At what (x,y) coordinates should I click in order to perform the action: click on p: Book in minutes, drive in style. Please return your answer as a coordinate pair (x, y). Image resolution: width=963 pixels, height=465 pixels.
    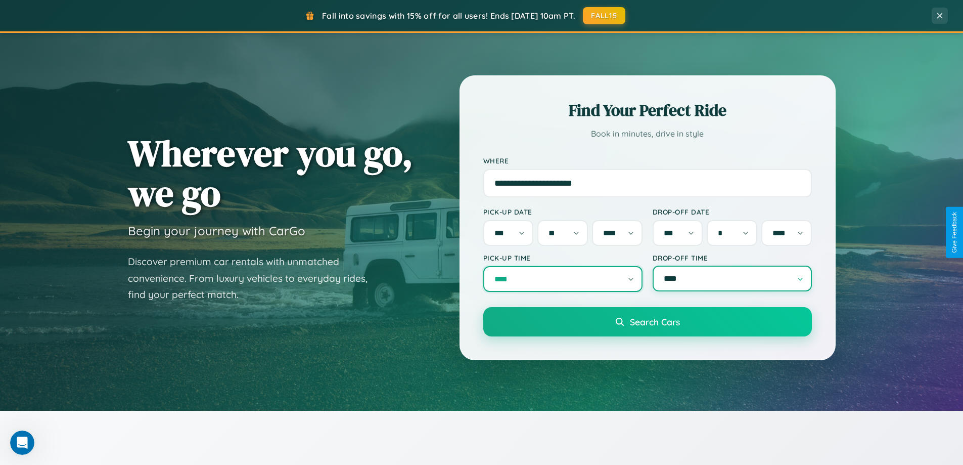
    Looking at the image, I should click on (648, 133).